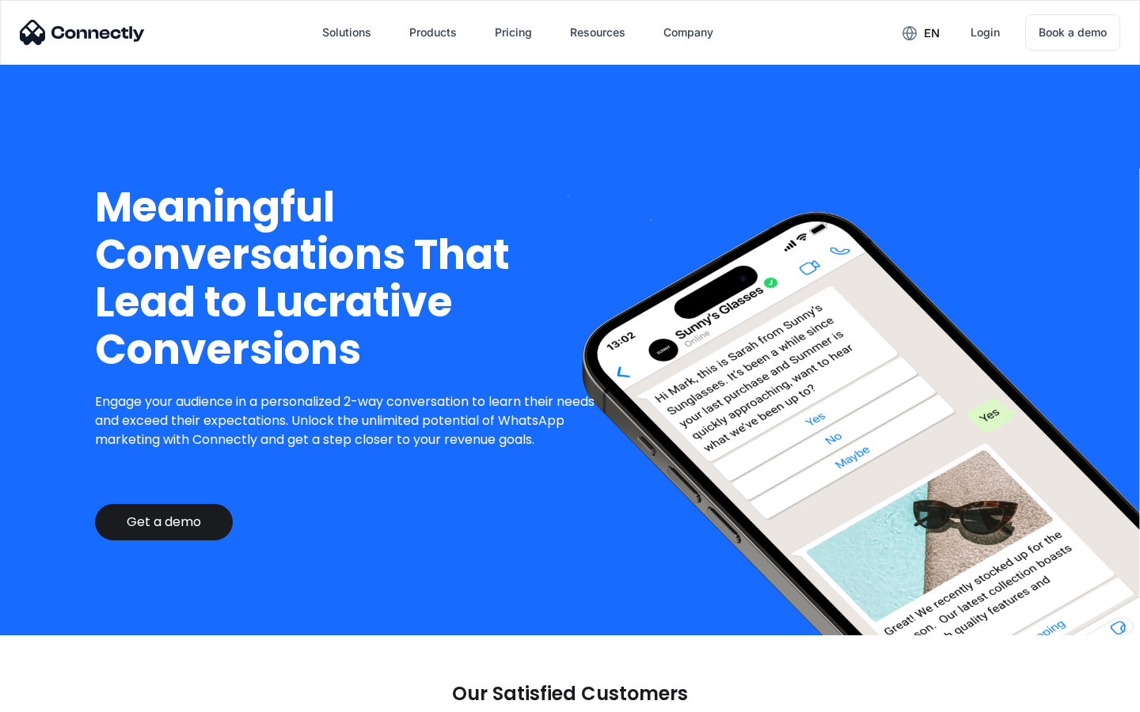  Describe the element at coordinates (513, 32) in the screenshot. I see `div: Pricing` at that location.